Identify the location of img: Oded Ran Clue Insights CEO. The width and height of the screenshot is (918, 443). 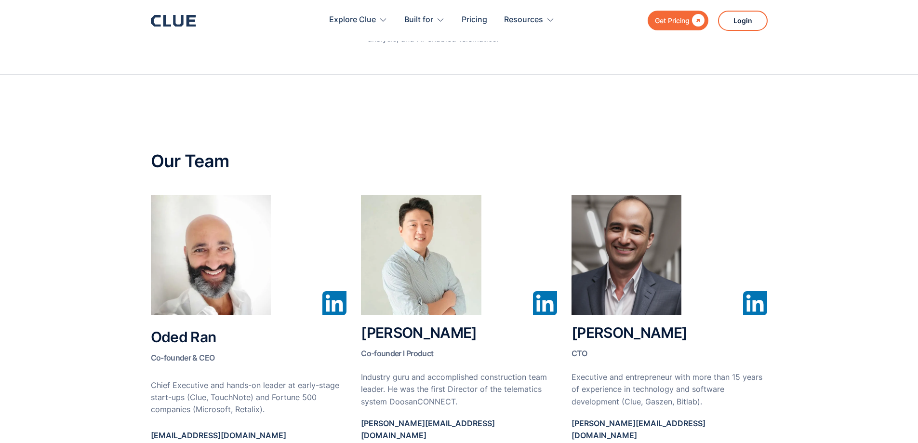
(211, 255).